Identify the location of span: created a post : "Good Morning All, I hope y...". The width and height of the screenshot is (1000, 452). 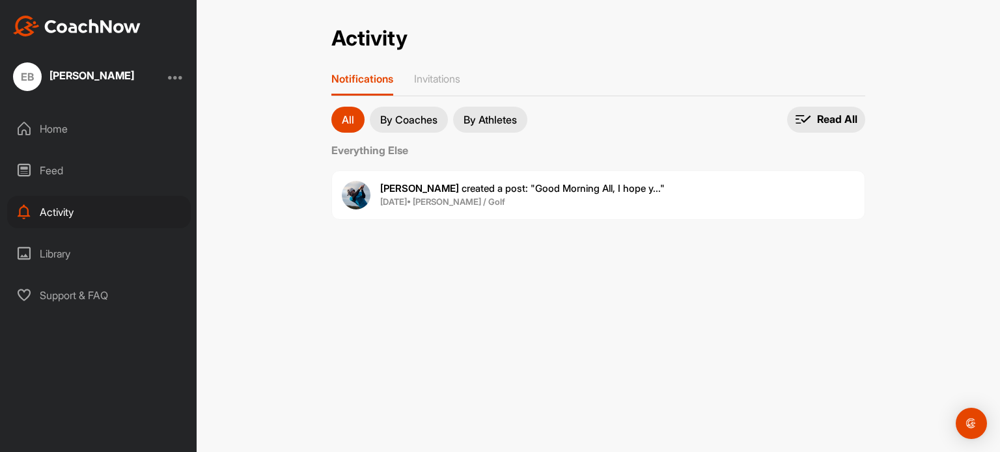
(522, 188).